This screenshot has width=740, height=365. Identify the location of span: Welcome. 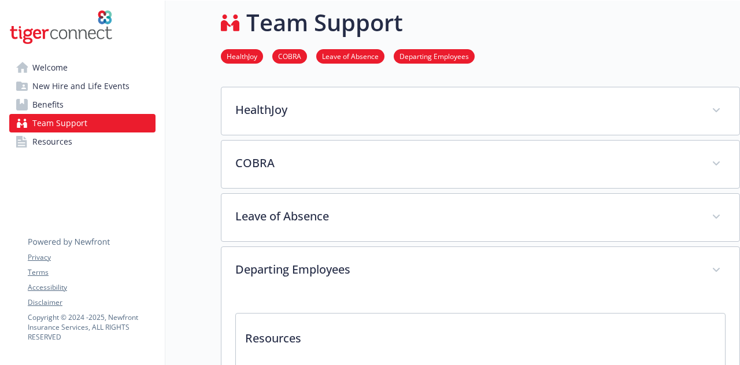
(50, 68).